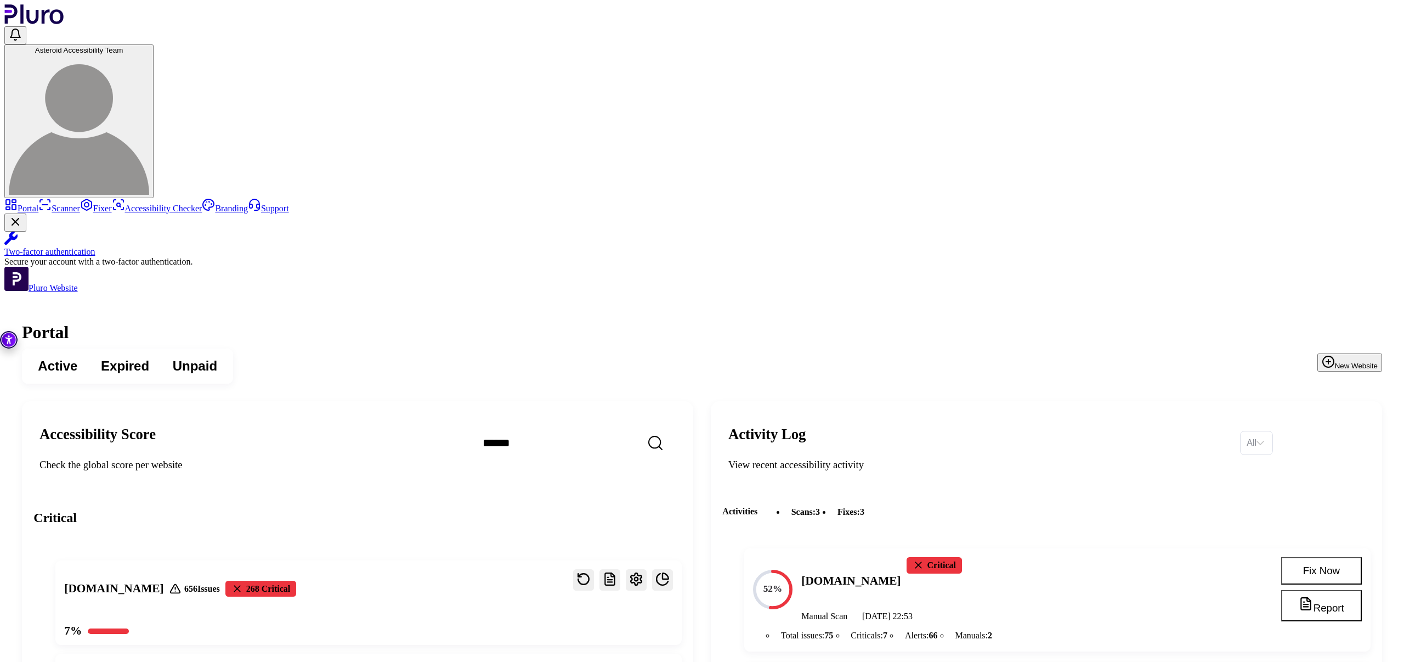  What do you see at coordinates (885, 635) in the screenshot?
I see `span: 7` at bounding box center [885, 635].